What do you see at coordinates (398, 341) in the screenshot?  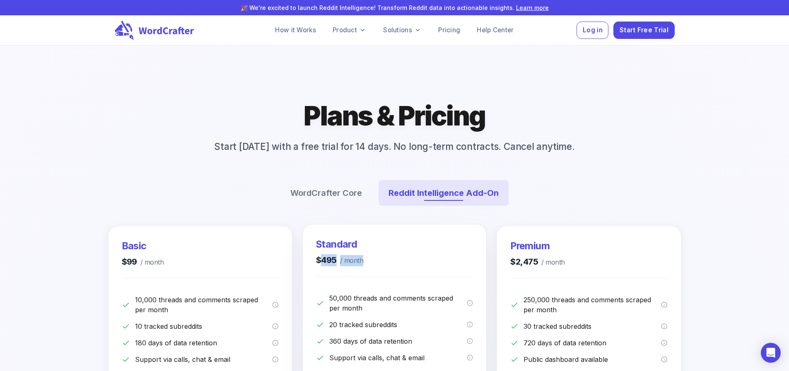 I see `p: 360 days of data retention` at bounding box center [398, 341].